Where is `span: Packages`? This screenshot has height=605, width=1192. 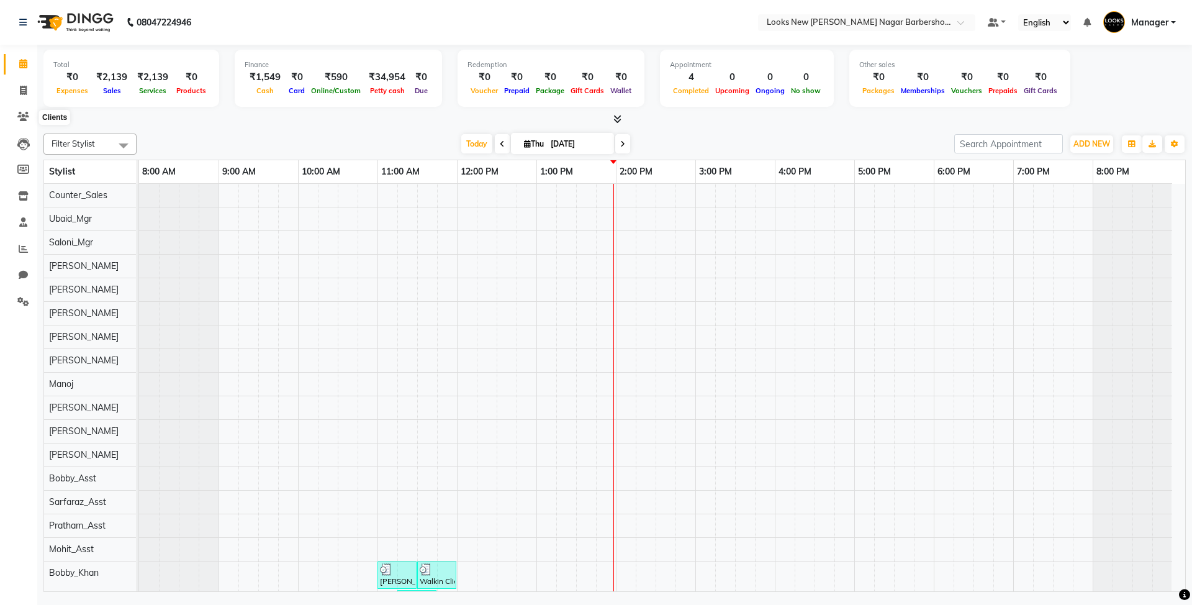
span: Packages is located at coordinates (879, 91).